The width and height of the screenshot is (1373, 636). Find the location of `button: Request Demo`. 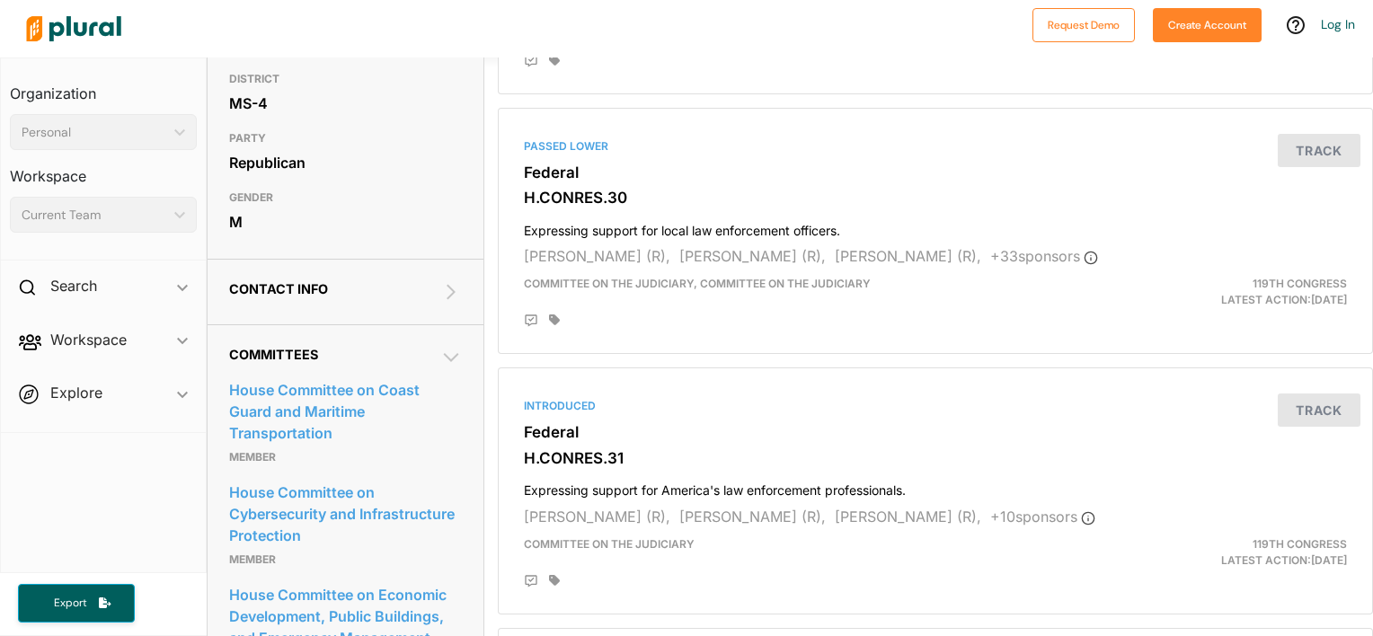

button: Request Demo is located at coordinates (1084, 25).